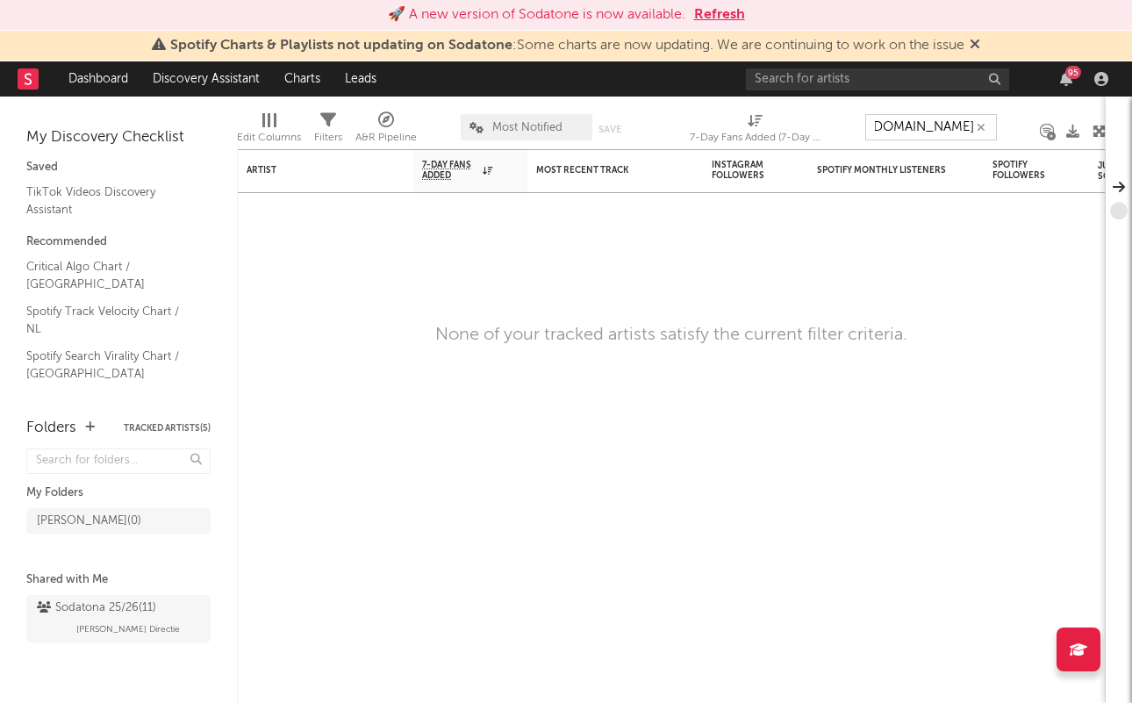  I want to click on div: Saved, so click(118, 168).